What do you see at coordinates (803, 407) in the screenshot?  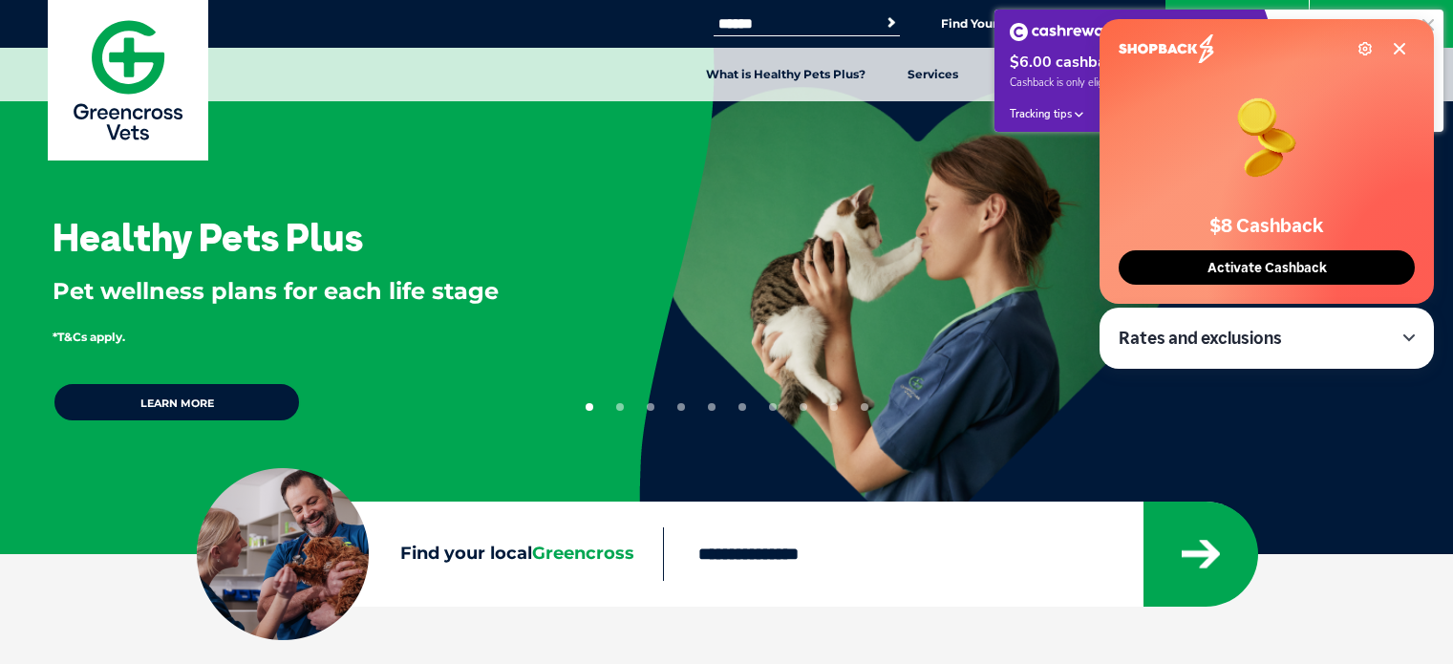 I see `button: 8 of 10` at bounding box center [803, 407].